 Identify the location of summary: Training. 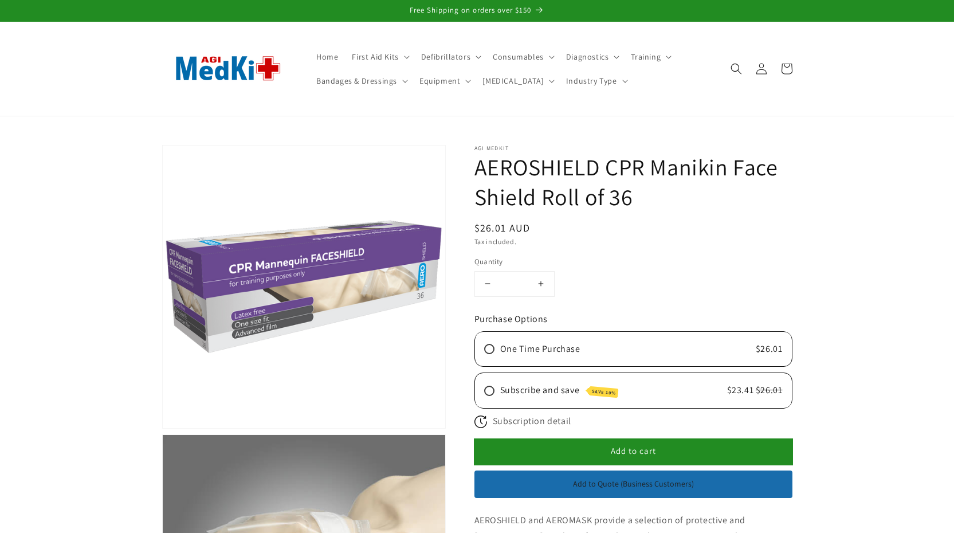
(650, 57).